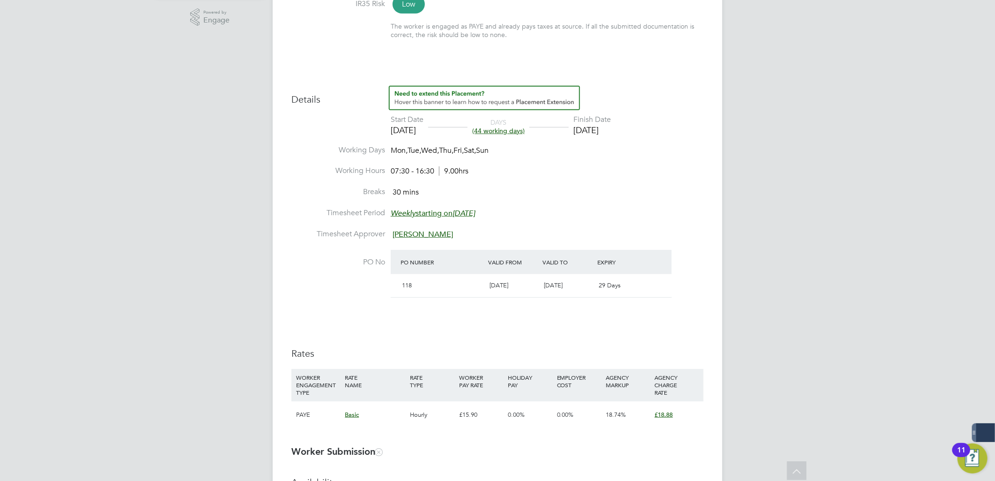 The width and height of the screenshot is (995, 481). What do you see at coordinates (338, 192) in the screenshot?
I see `label: Breaks` at bounding box center [338, 192].